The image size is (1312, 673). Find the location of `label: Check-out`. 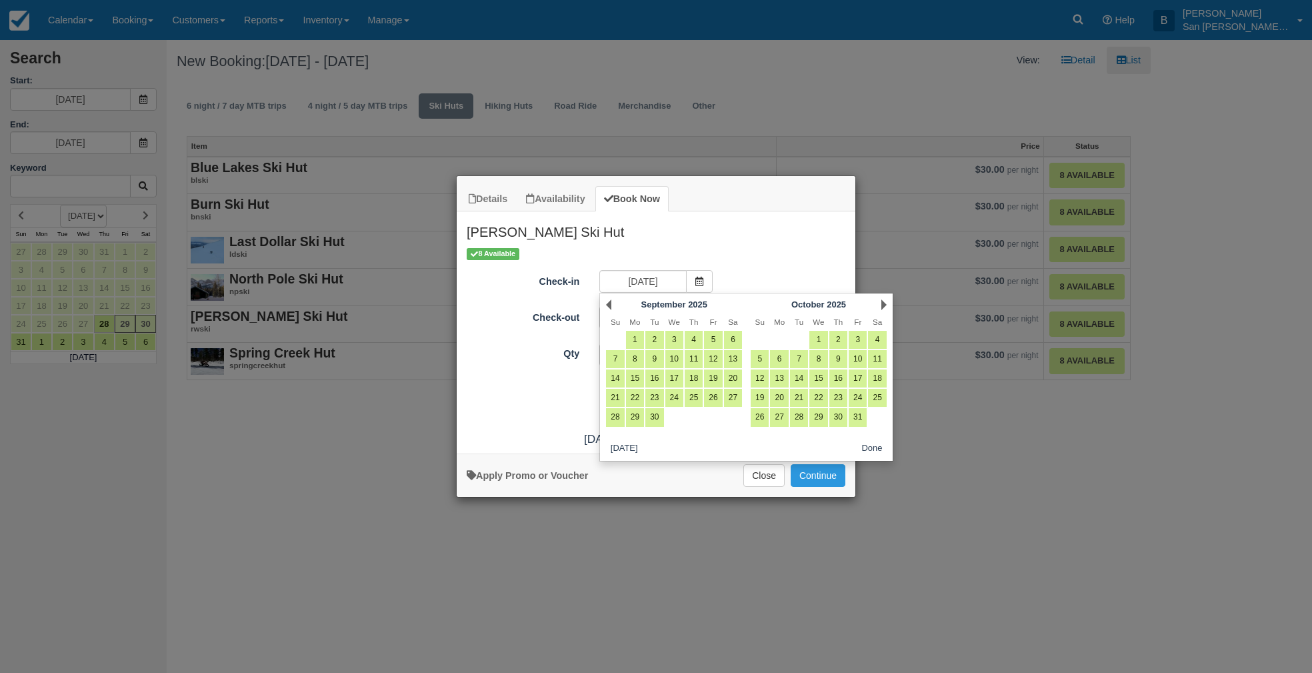

label: Check-out is located at coordinates (523, 315).